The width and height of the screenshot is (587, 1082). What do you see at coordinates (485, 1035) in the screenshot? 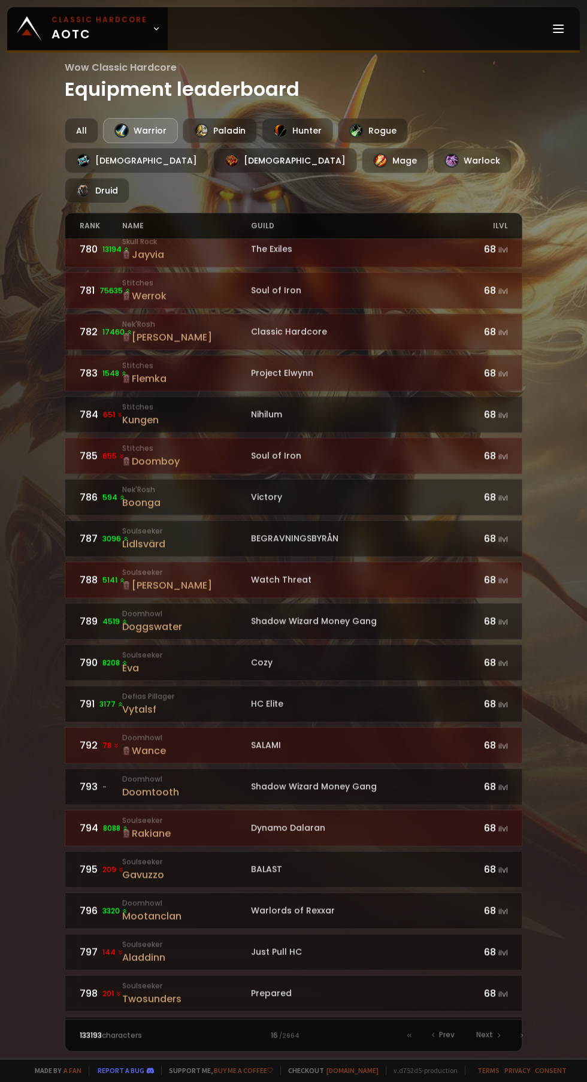
I see `span: Next` at bounding box center [485, 1035].